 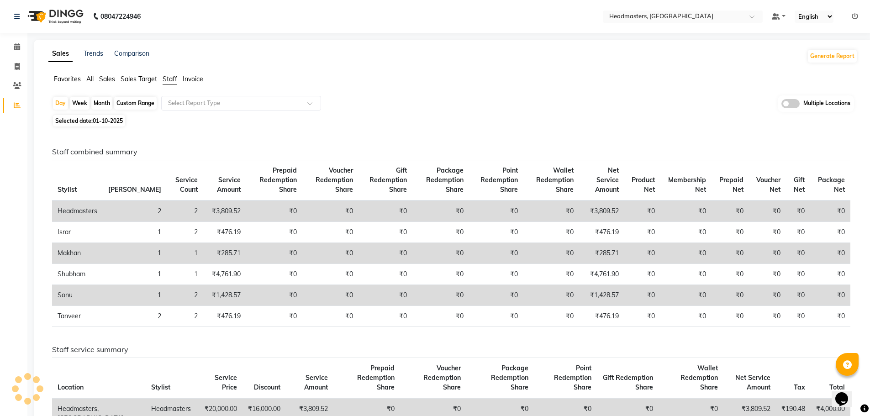 What do you see at coordinates (731, 184) in the screenshot?
I see `span: Prepaid Net` at bounding box center [731, 184].